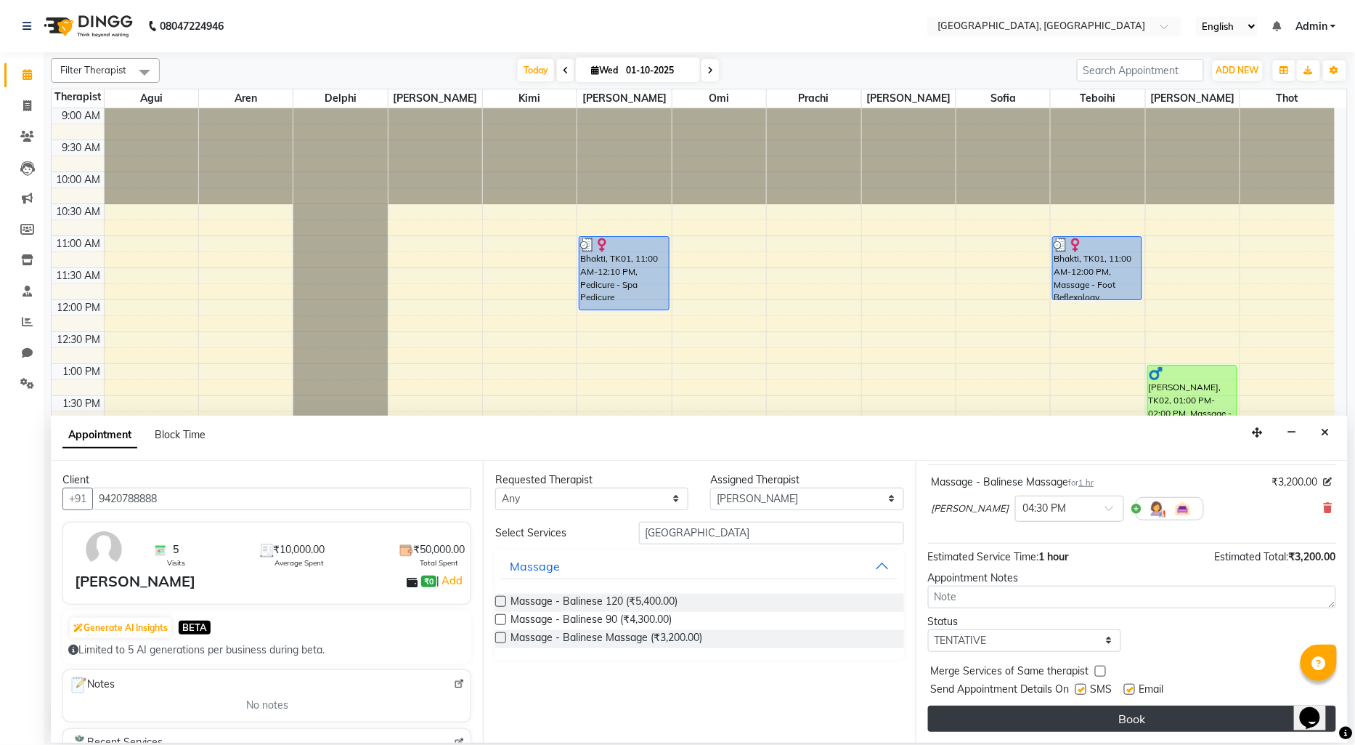 Image resolution: width=1355 pixels, height=745 pixels. I want to click on img: avatar, so click(104, 549).